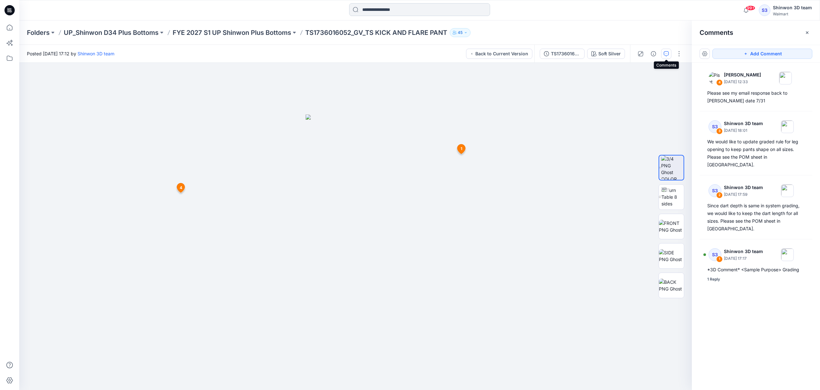 The height and width of the screenshot is (390, 820). What do you see at coordinates (499, 54) in the screenshot?
I see `button: Back to Current Version` at bounding box center [499, 54].